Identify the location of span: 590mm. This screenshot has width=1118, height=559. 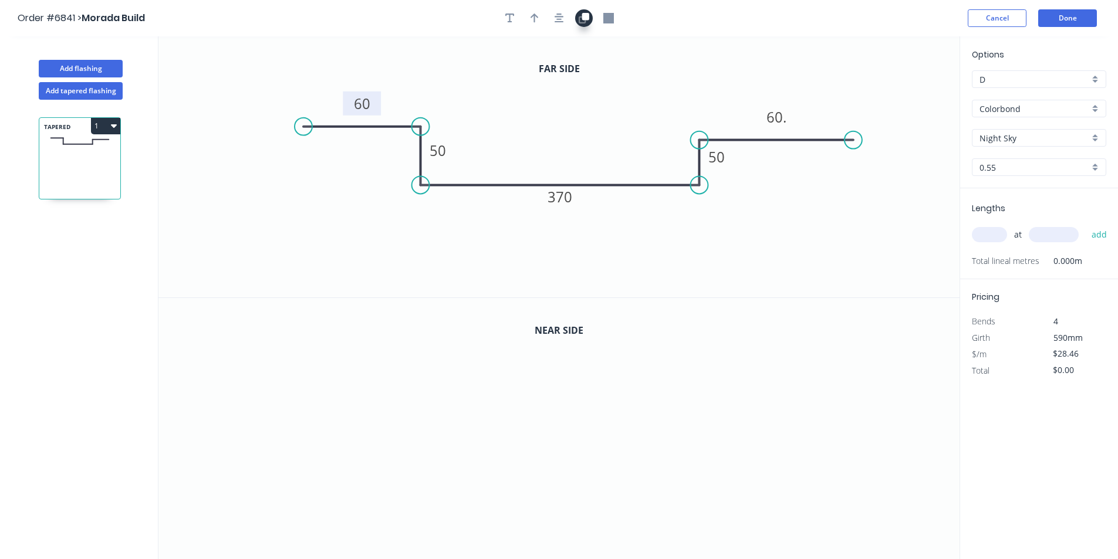
(1068, 337).